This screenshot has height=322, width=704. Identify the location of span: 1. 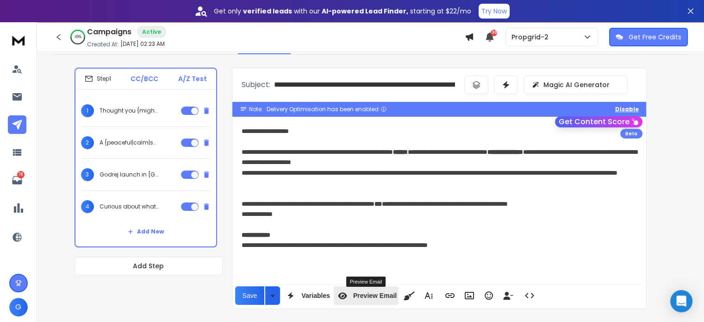
(88, 111).